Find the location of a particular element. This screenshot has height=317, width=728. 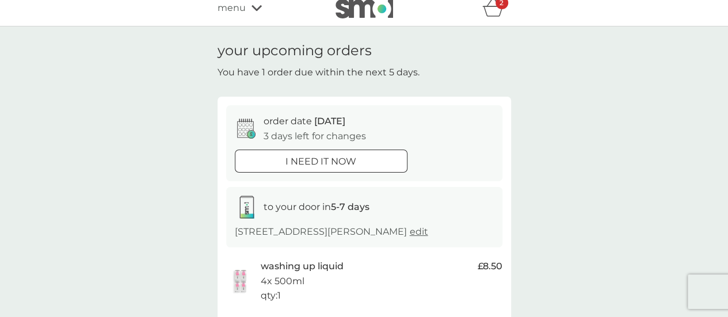

p: i need it now is located at coordinates (321, 162).